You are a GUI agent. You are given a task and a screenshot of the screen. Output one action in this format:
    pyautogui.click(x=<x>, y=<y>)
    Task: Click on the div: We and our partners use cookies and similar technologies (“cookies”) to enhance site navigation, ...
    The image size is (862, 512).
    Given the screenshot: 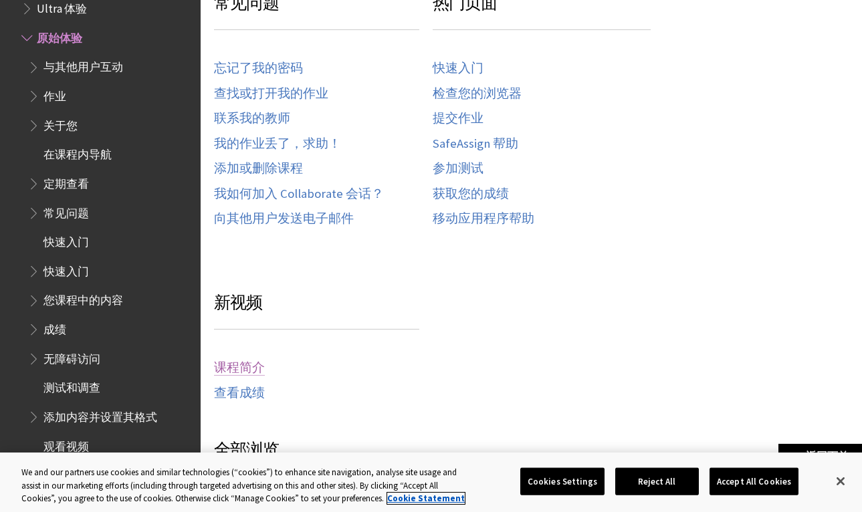 What is the action you would take?
    pyautogui.click(x=247, y=486)
    